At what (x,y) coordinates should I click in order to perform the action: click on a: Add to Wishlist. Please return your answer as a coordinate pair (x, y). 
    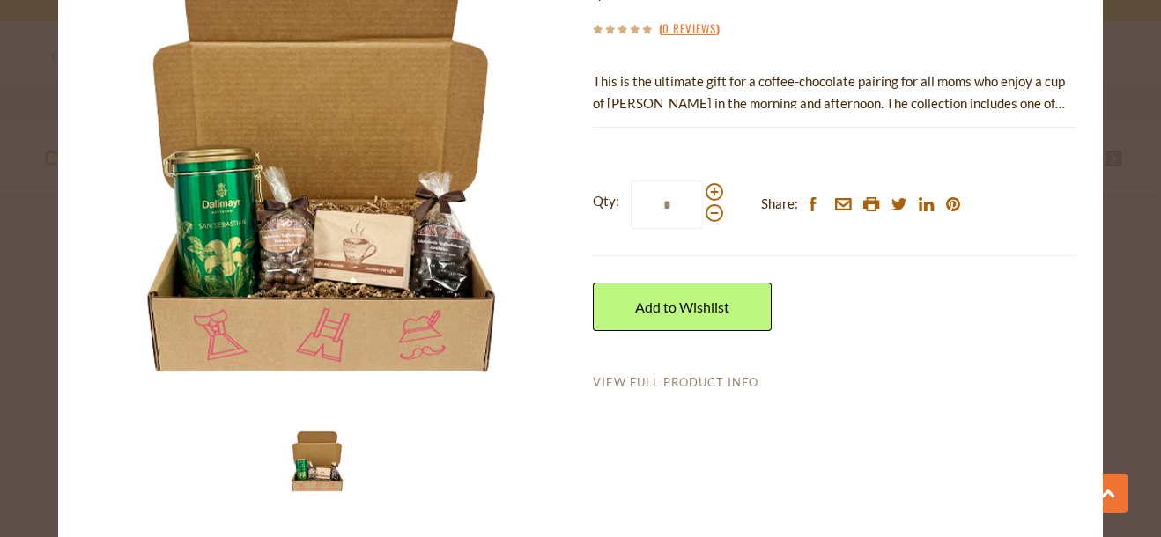
    Looking at the image, I should click on (682, 306).